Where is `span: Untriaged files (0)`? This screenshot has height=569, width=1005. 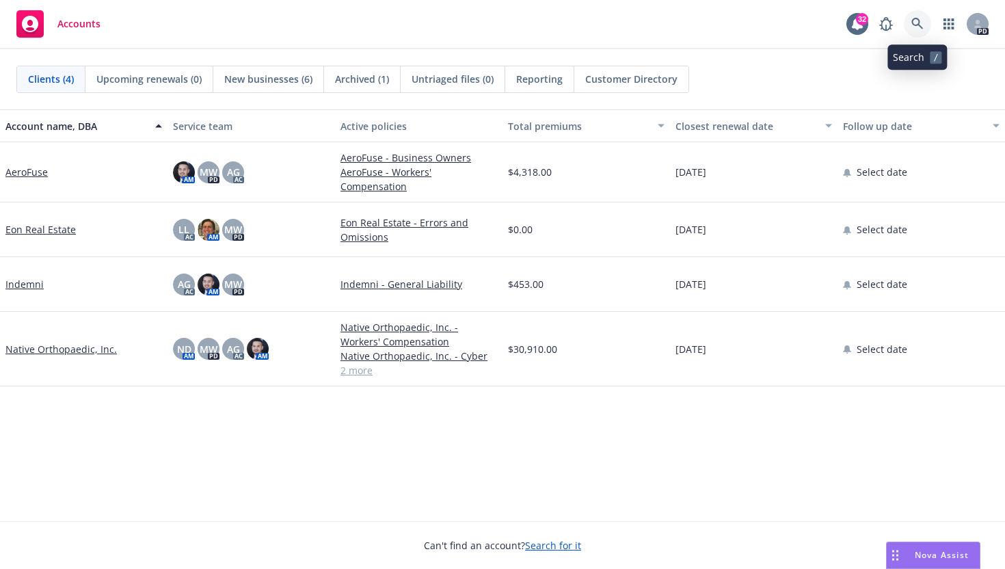 span: Untriaged files (0) is located at coordinates (453, 79).